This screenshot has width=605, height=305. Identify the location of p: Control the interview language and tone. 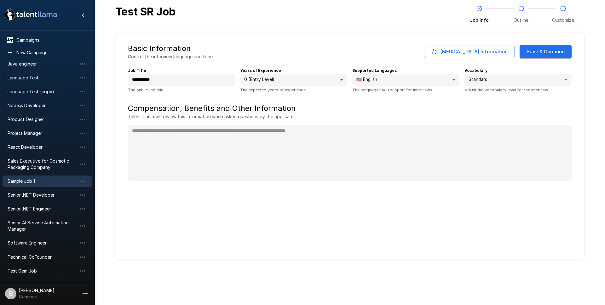
(170, 57).